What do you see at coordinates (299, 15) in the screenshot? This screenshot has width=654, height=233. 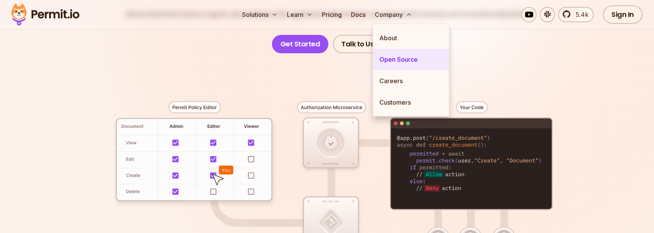 I see `button: Learn` at bounding box center [299, 15].